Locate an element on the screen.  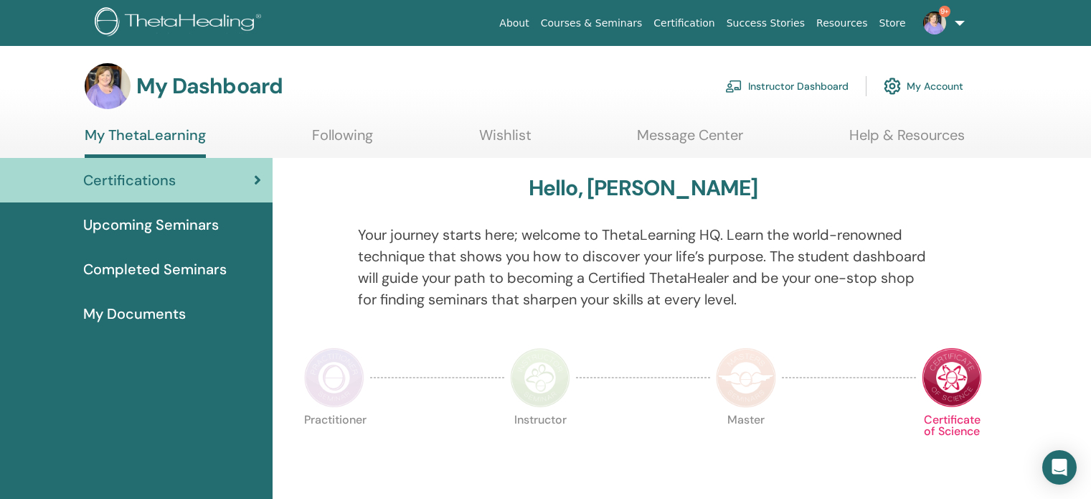
h3: My Dashboard is located at coordinates (210, 86).